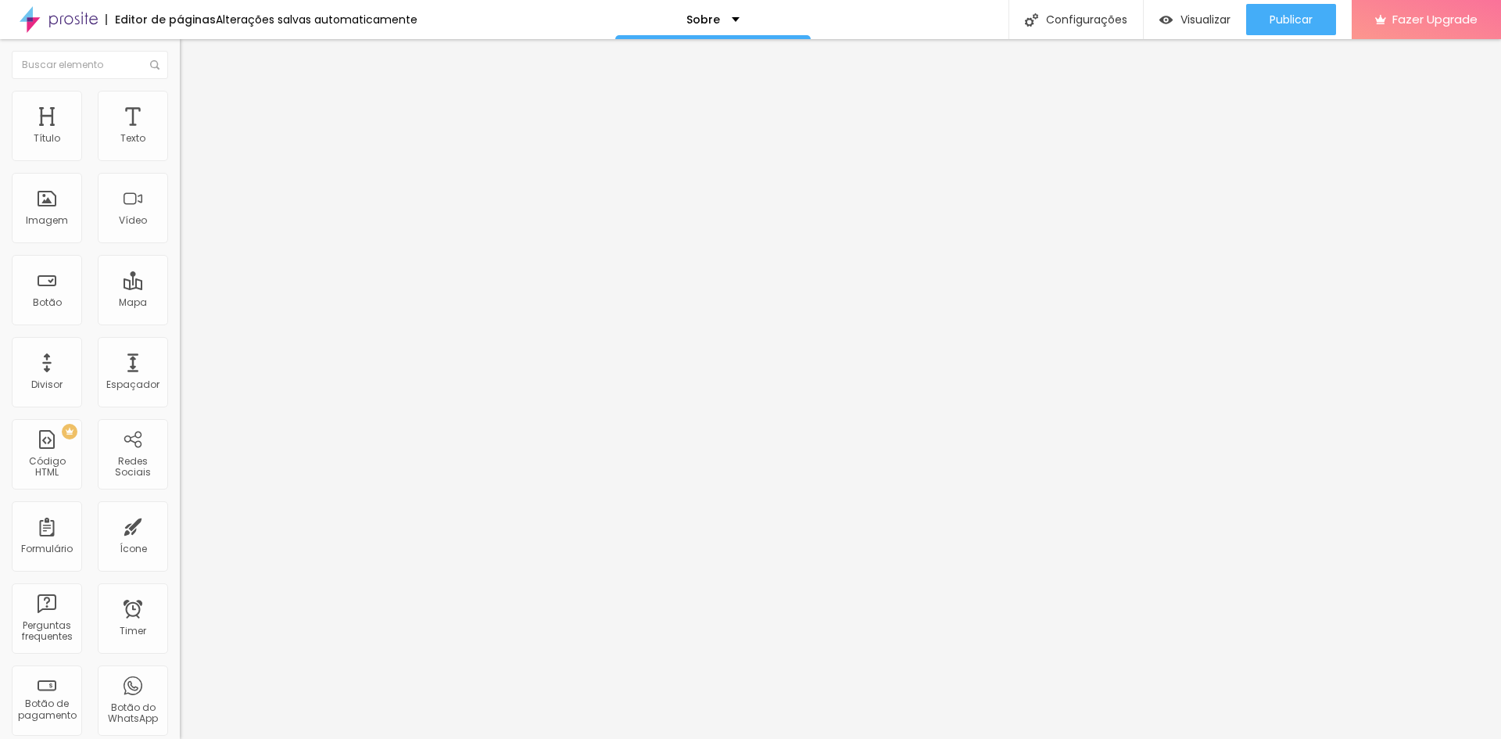 This screenshot has height=739, width=1501. Describe the element at coordinates (47, 138) in the screenshot. I see `div: Título` at that location.